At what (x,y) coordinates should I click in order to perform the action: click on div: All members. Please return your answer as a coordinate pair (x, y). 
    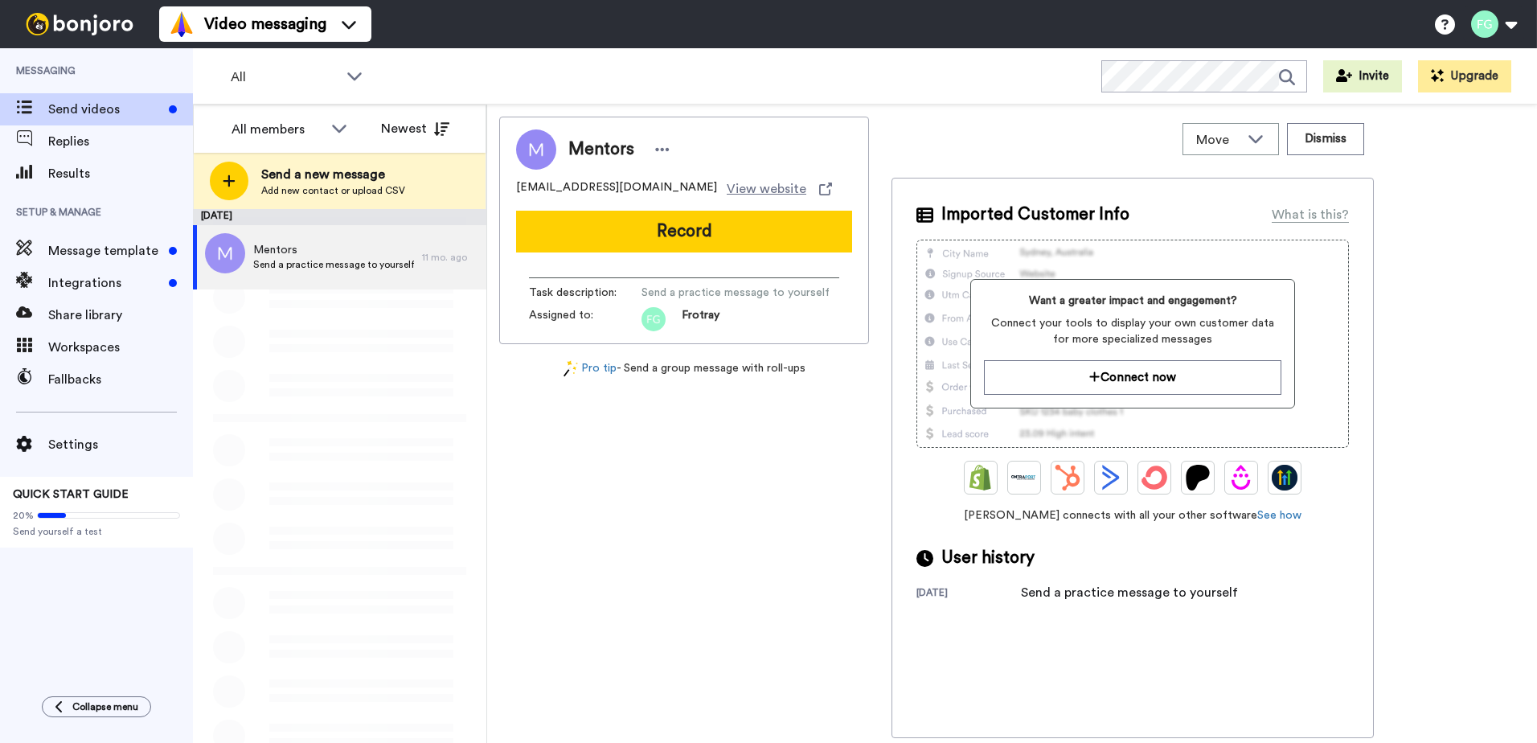
    Looking at the image, I should click on (277, 129).